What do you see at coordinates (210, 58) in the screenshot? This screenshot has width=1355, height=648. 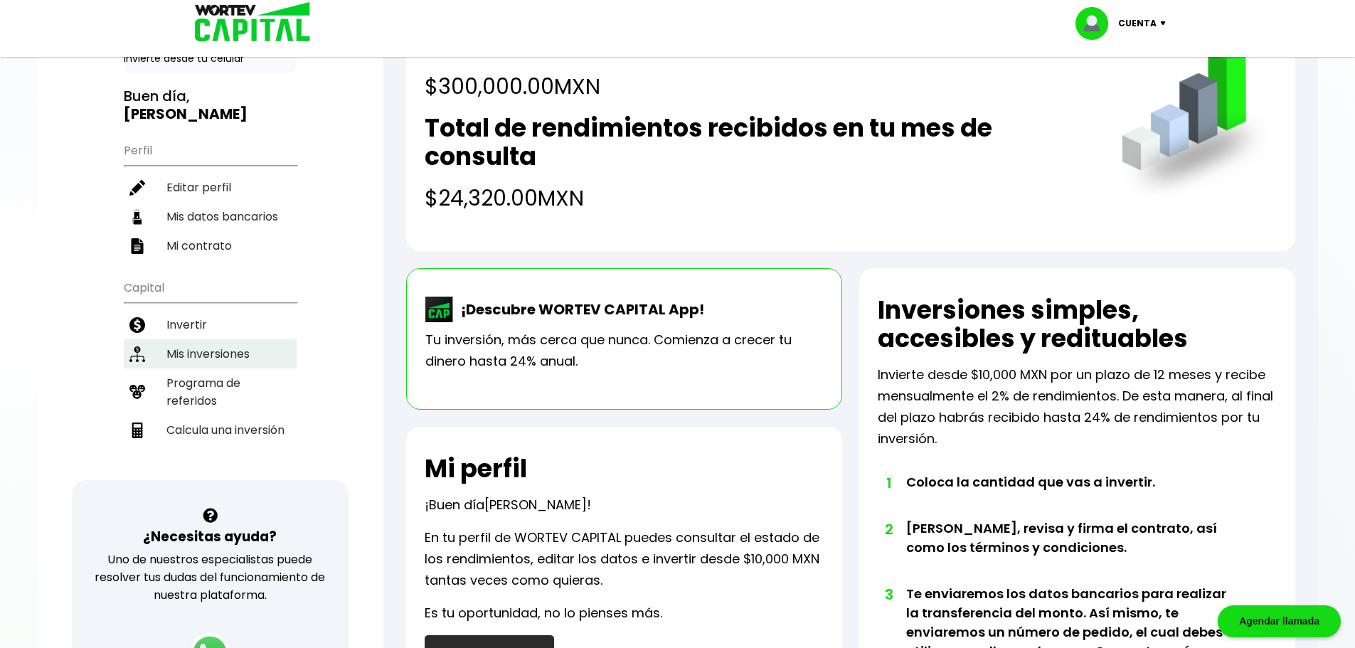 I see `p: Invierte desde tu celular` at bounding box center [210, 58].